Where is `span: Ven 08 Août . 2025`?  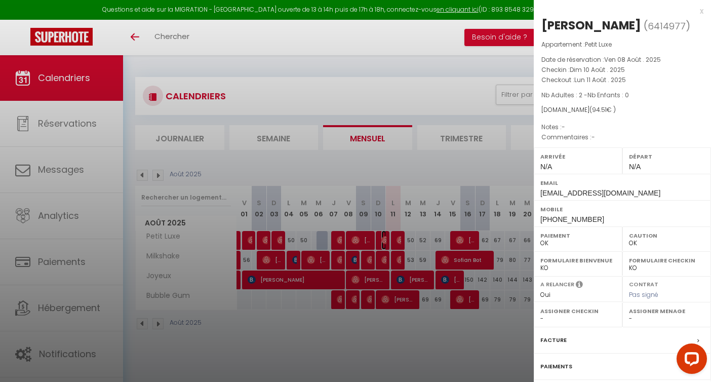 span: Ven 08 Août . 2025 is located at coordinates (633, 59).